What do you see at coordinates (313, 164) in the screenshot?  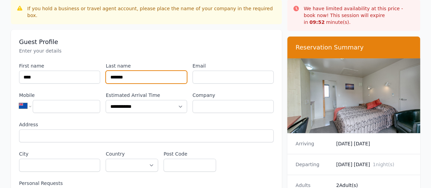 I see `dt: Departing` at bounding box center [313, 164].